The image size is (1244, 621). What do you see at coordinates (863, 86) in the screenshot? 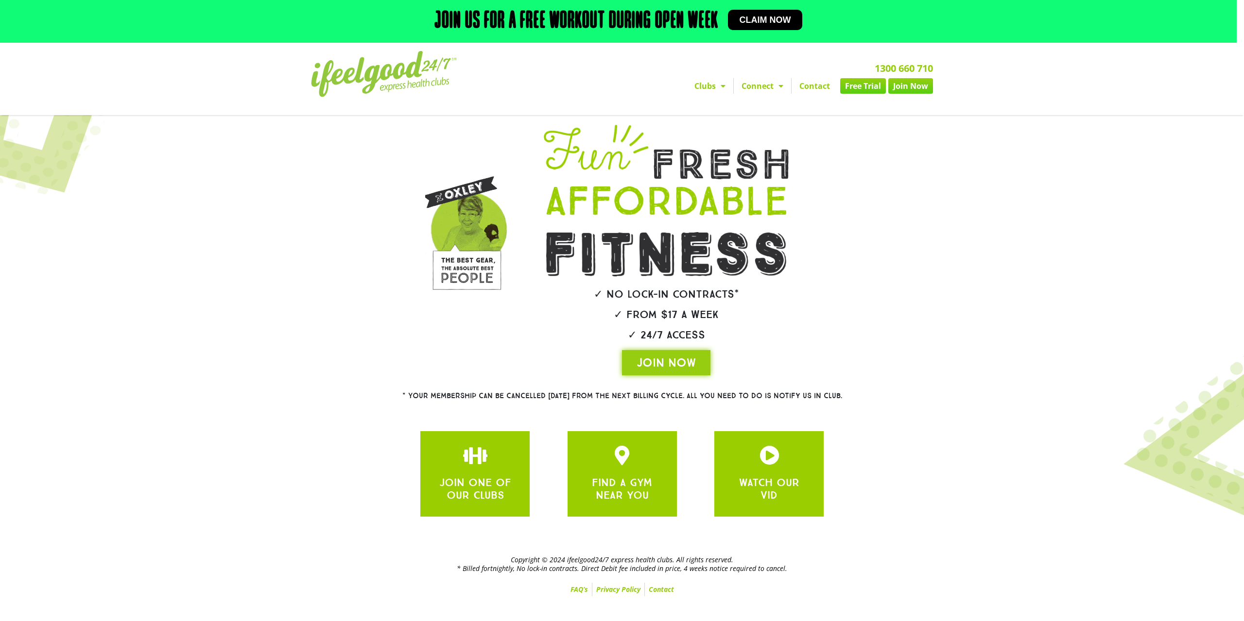
I see `a: Free Trial` at bounding box center [863, 86].